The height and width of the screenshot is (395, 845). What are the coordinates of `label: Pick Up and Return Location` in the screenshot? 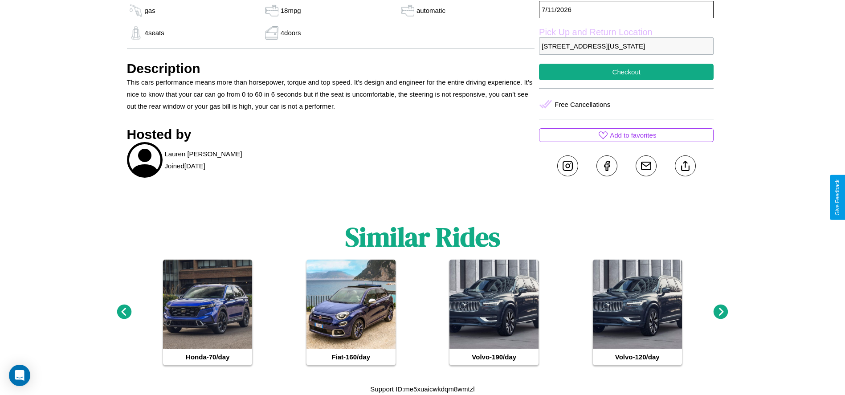 It's located at (626, 32).